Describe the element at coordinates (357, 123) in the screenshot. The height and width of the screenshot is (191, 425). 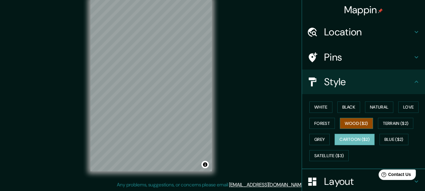
I see `button: Wood ($2)` at that location.